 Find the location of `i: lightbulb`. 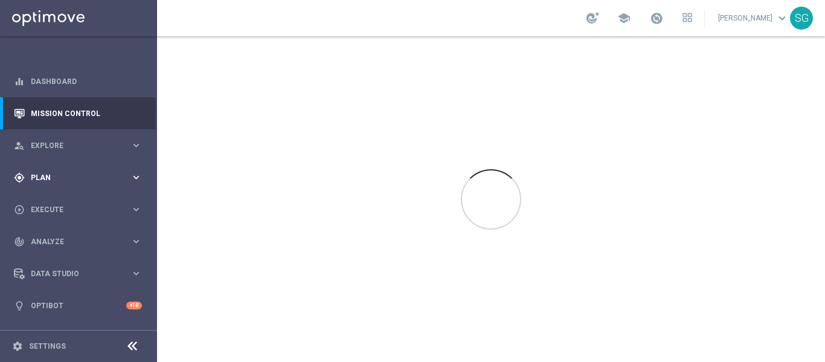

i: lightbulb is located at coordinates (19, 306).